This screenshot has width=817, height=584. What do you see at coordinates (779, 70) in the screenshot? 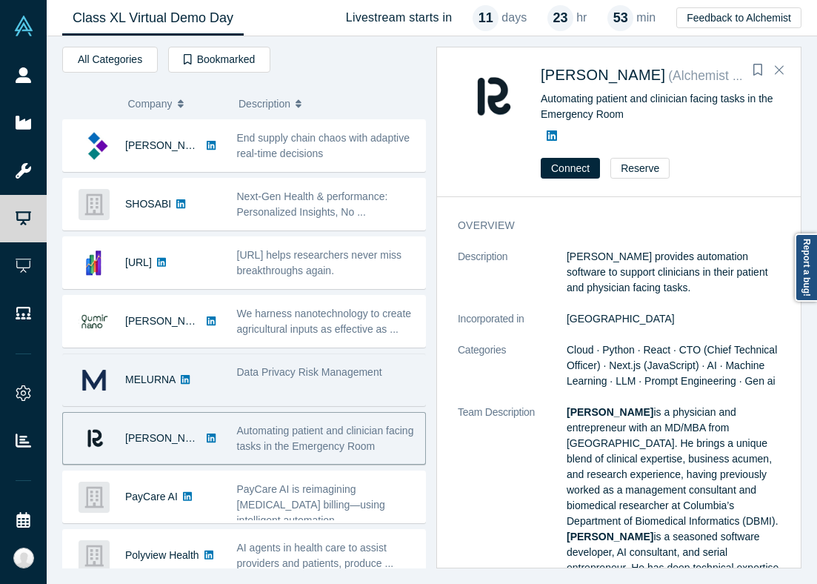
I see `button: Close` at bounding box center [779, 70].